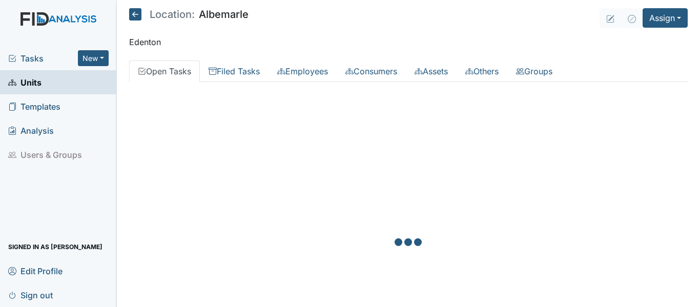  What do you see at coordinates (234, 71) in the screenshot?
I see `a: Filed Tasks` at bounding box center [234, 71].